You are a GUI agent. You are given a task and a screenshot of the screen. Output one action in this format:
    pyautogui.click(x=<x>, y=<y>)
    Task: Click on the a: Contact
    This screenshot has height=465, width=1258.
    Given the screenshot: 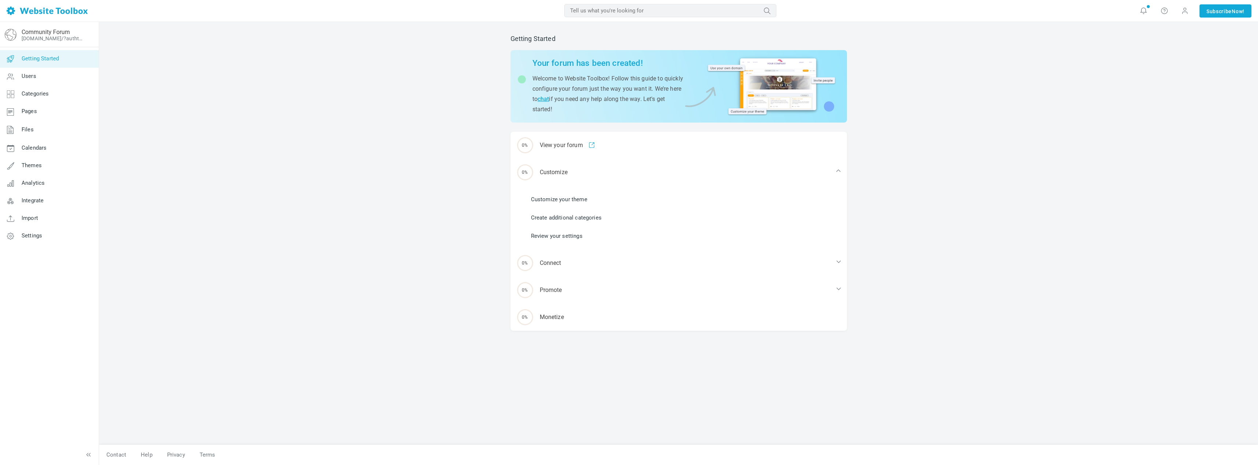 What is the action you would take?
    pyautogui.click(x=116, y=455)
    